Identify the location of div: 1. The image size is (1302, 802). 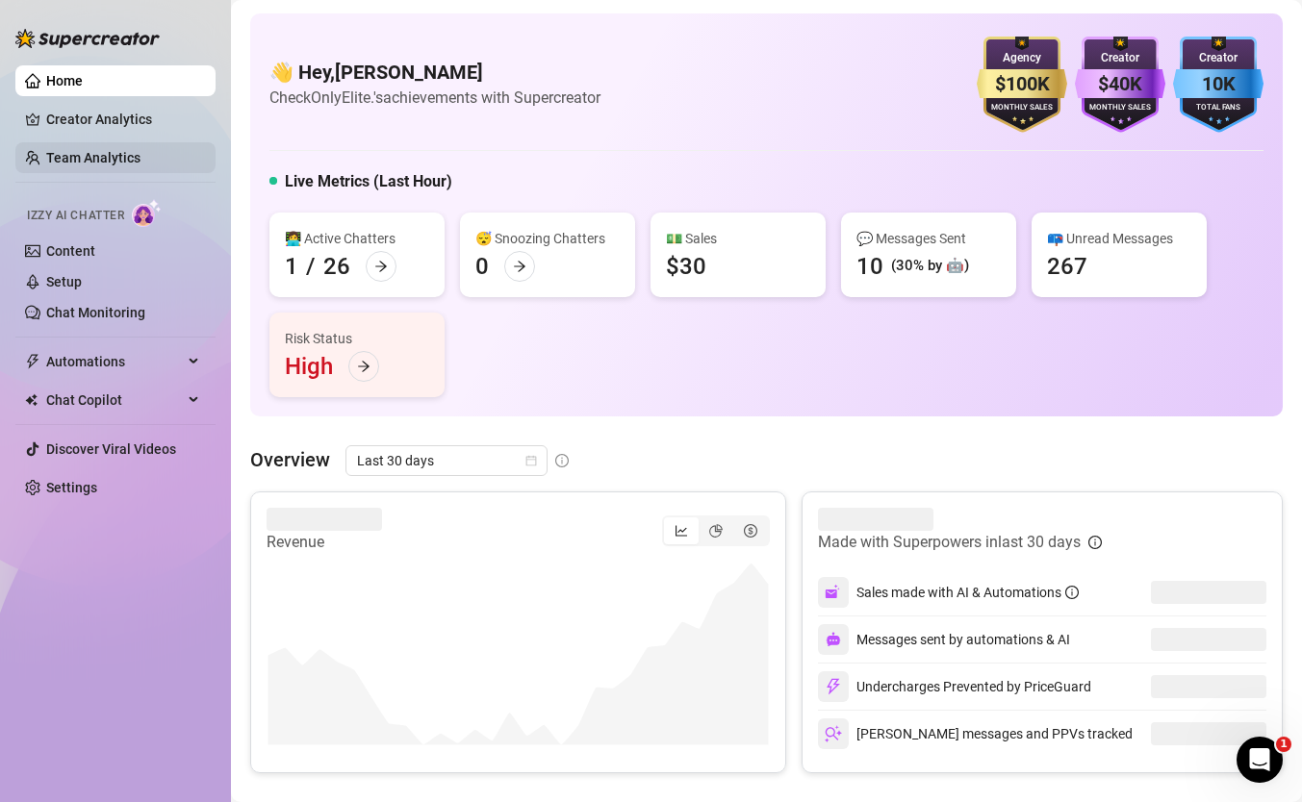
(292, 266).